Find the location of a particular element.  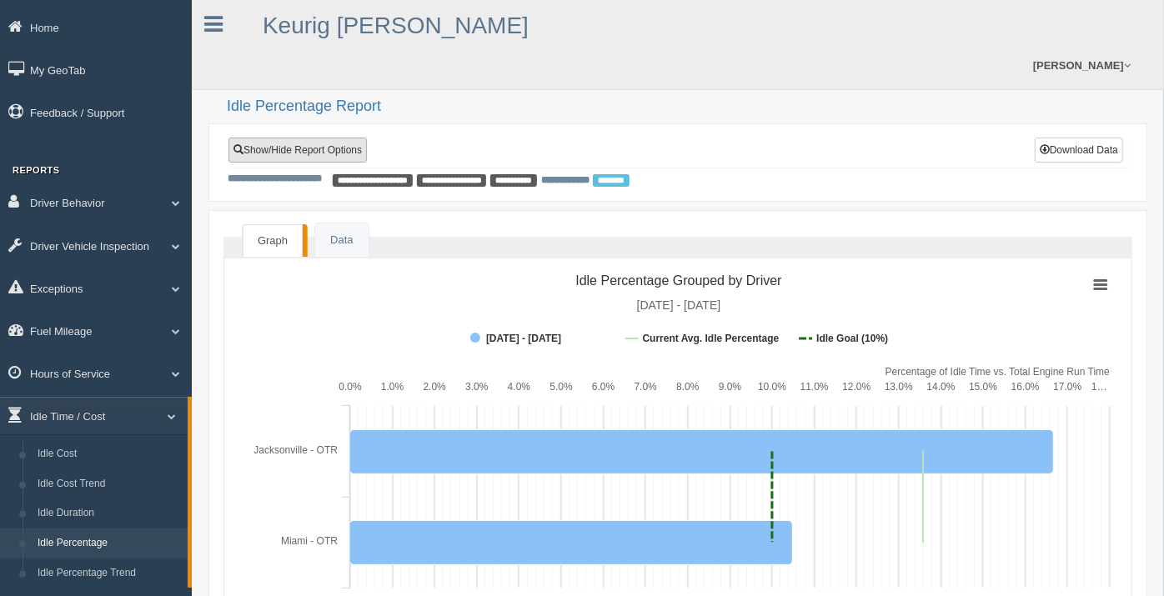

text: 9.0% is located at coordinates (730, 387).